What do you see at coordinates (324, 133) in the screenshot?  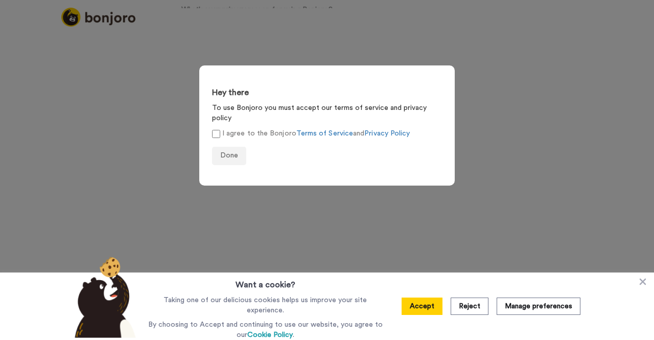 I see `a: Terms of Service` at bounding box center [324, 133].